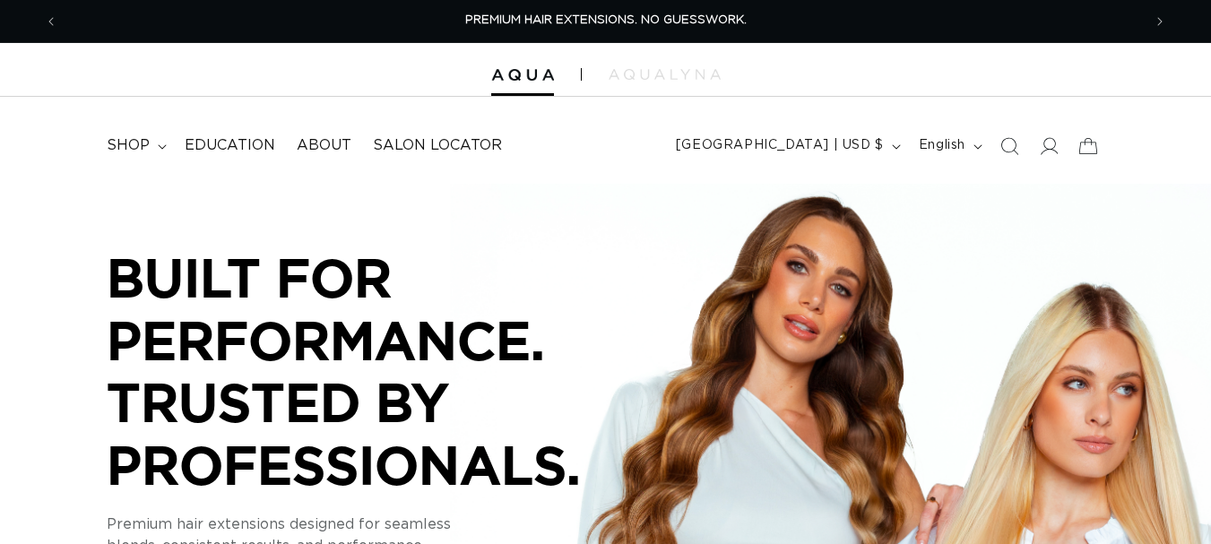 Image resolution: width=1211 pixels, height=544 pixels. What do you see at coordinates (229, 145) in the screenshot?
I see `a: Education` at bounding box center [229, 145].